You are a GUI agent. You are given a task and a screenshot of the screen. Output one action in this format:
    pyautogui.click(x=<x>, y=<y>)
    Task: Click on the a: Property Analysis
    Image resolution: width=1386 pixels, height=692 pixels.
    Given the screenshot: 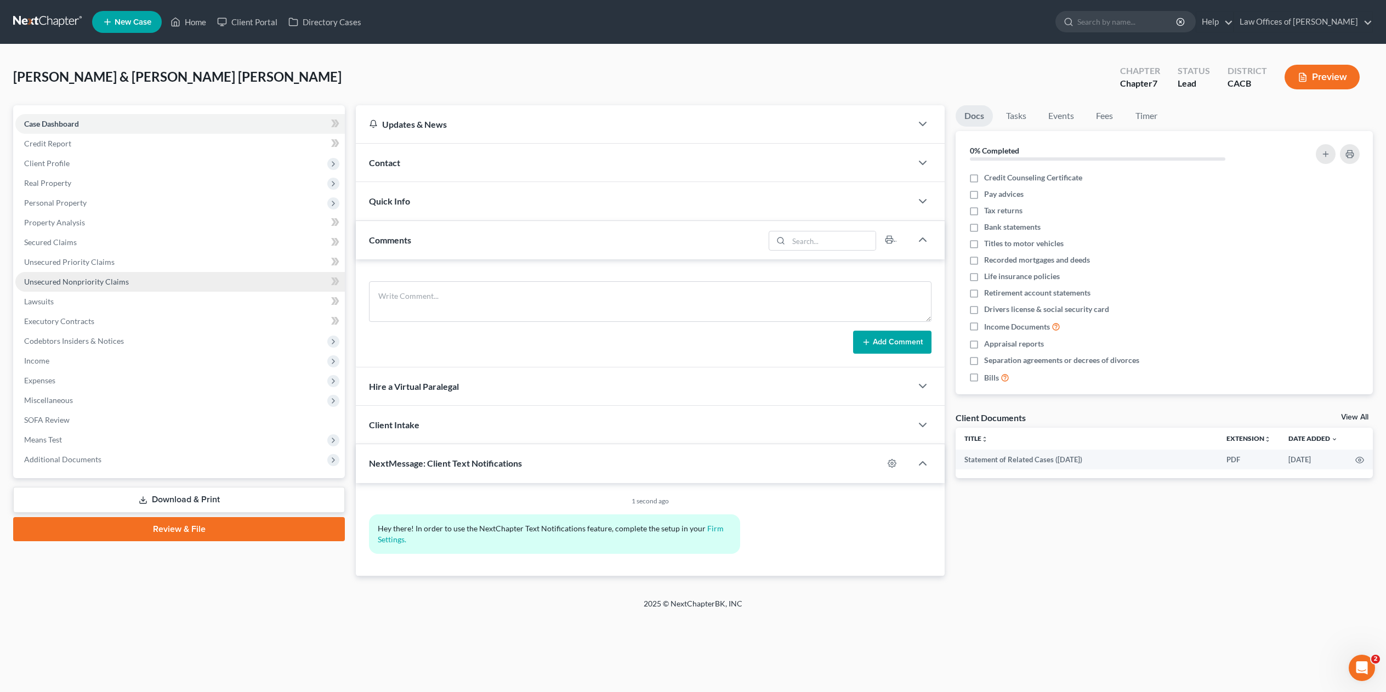 What is the action you would take?
    pyautogui.click(x=180, y=223)
    